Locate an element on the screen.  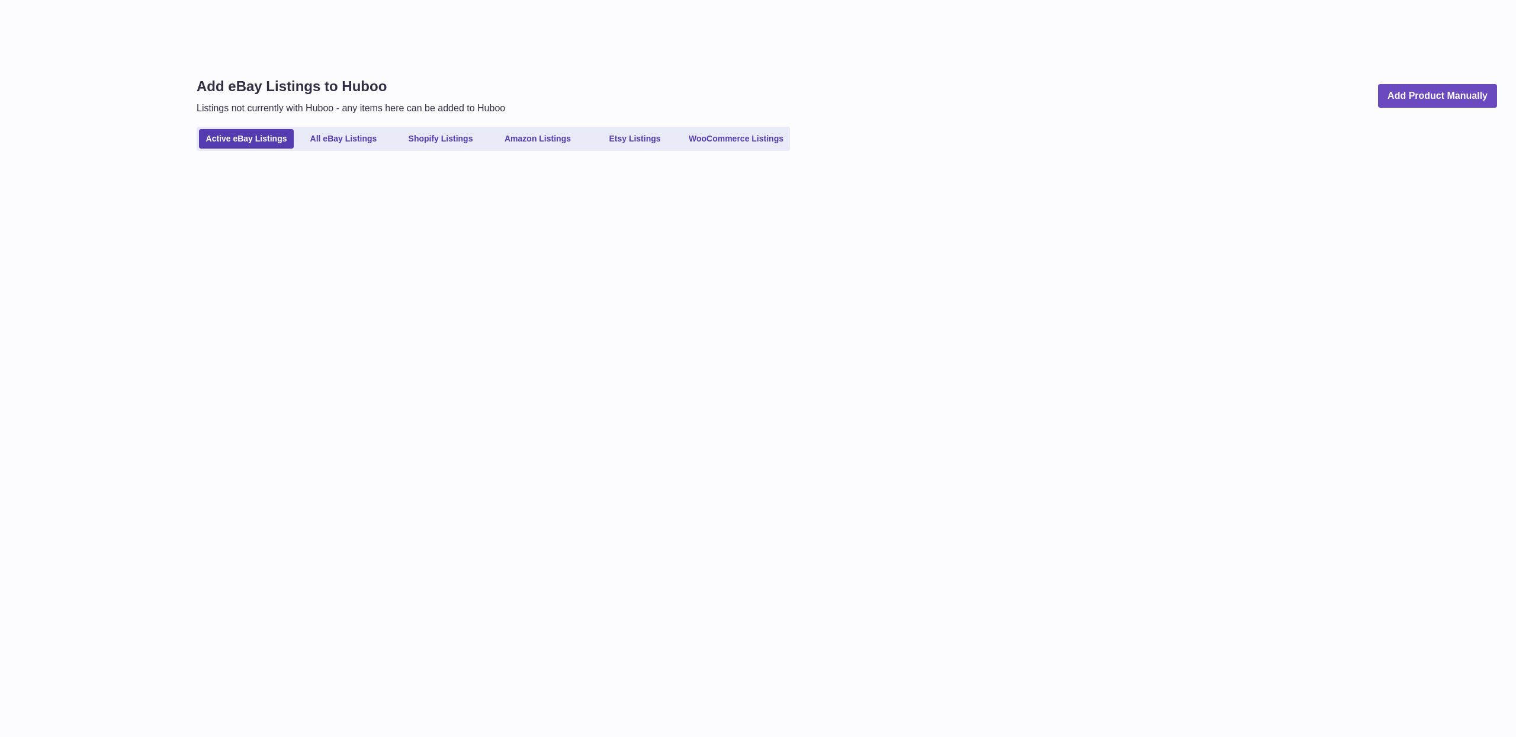
h1: Add eBay Listings to Huboo is located at coordinates (351, 86).